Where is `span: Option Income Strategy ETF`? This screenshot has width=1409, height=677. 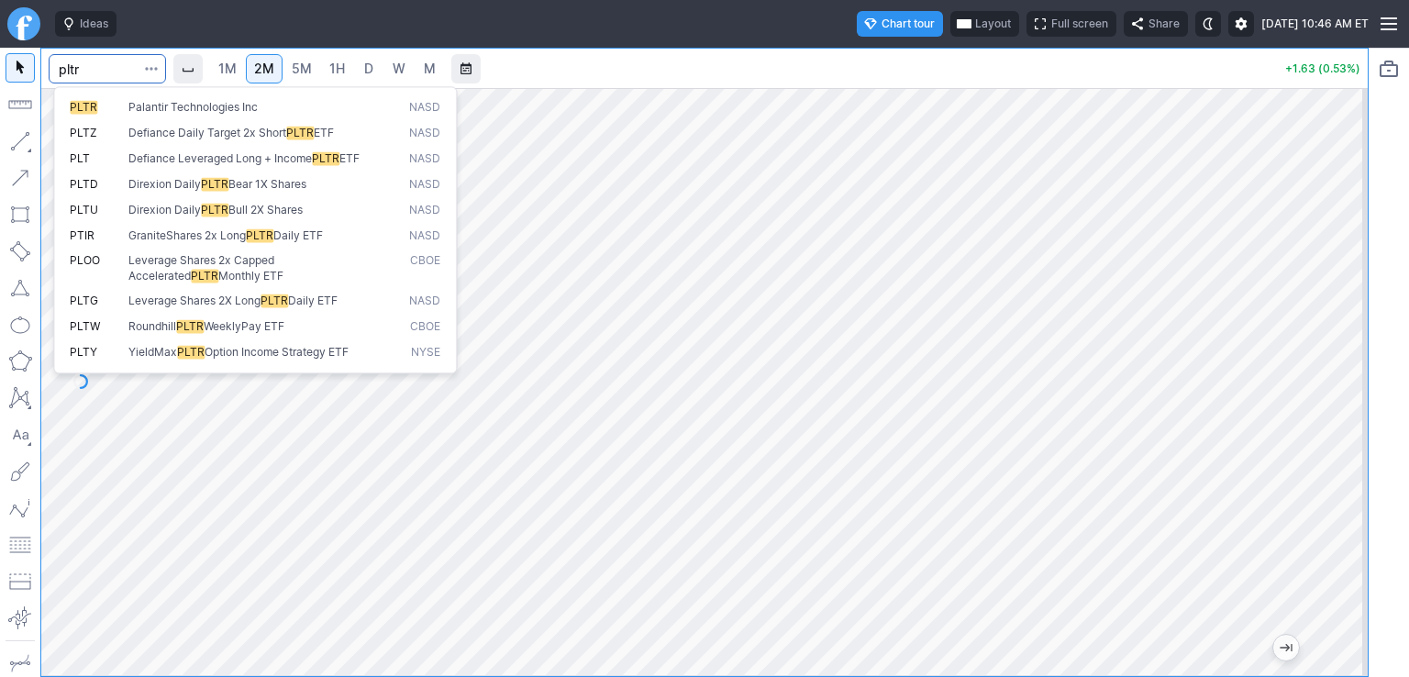
span: Option Income Strategy ETF is located at coordinates (276, 351).